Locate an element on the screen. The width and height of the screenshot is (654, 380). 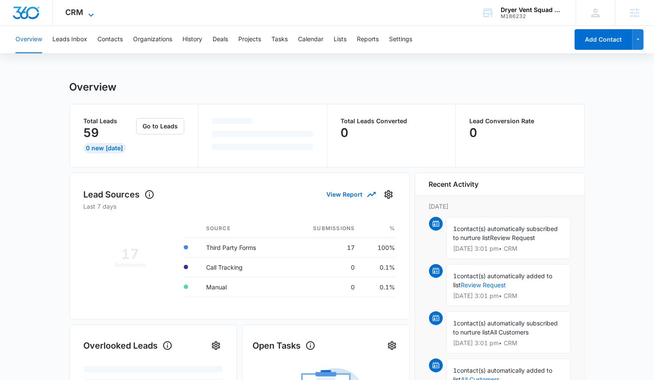
td: 17 is located at coordinates (324, 247).